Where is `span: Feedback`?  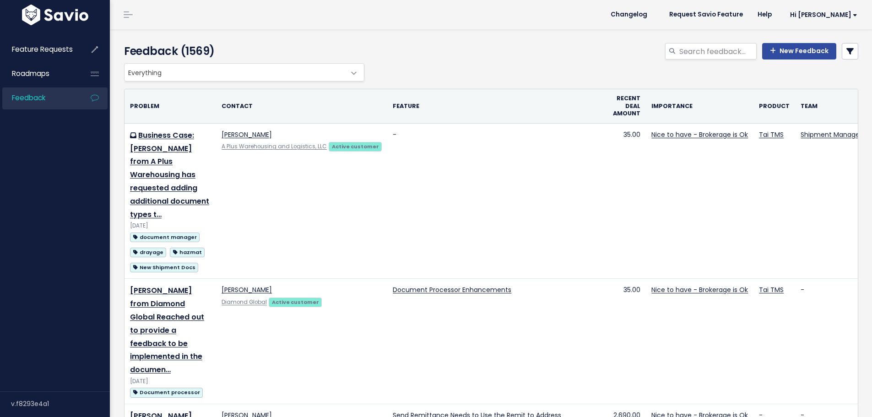
span: Feedback is located at coordinates (28, 98).